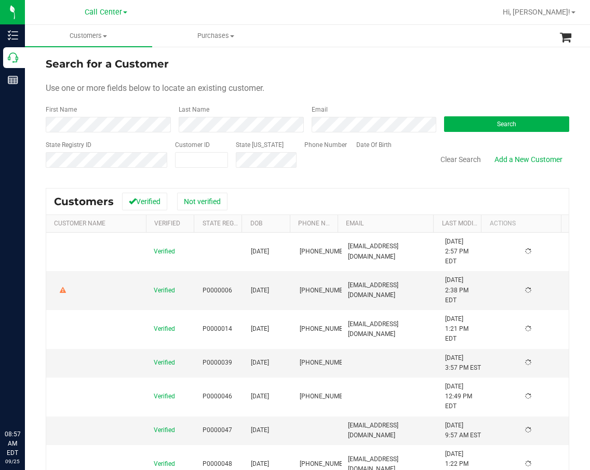  Describe the element at coordinates (256, 223) in the screenshot. I see `a: DOB` at that location.